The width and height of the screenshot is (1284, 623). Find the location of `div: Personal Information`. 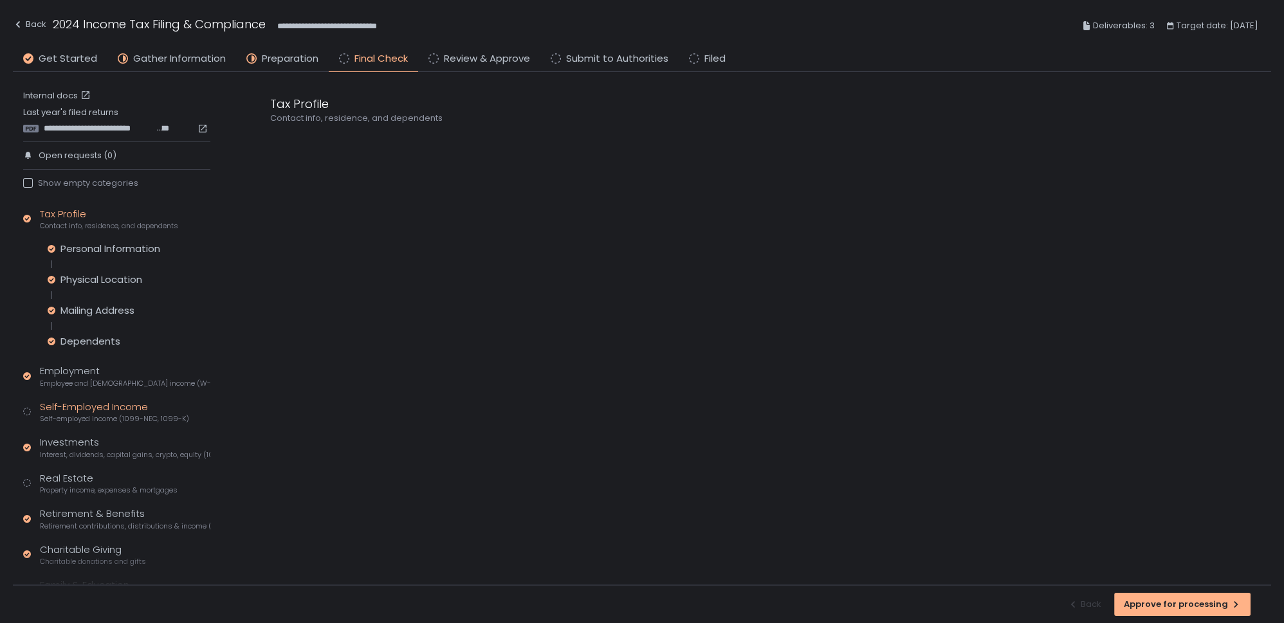

div: Personal Information is located at coordinates (110, 249).